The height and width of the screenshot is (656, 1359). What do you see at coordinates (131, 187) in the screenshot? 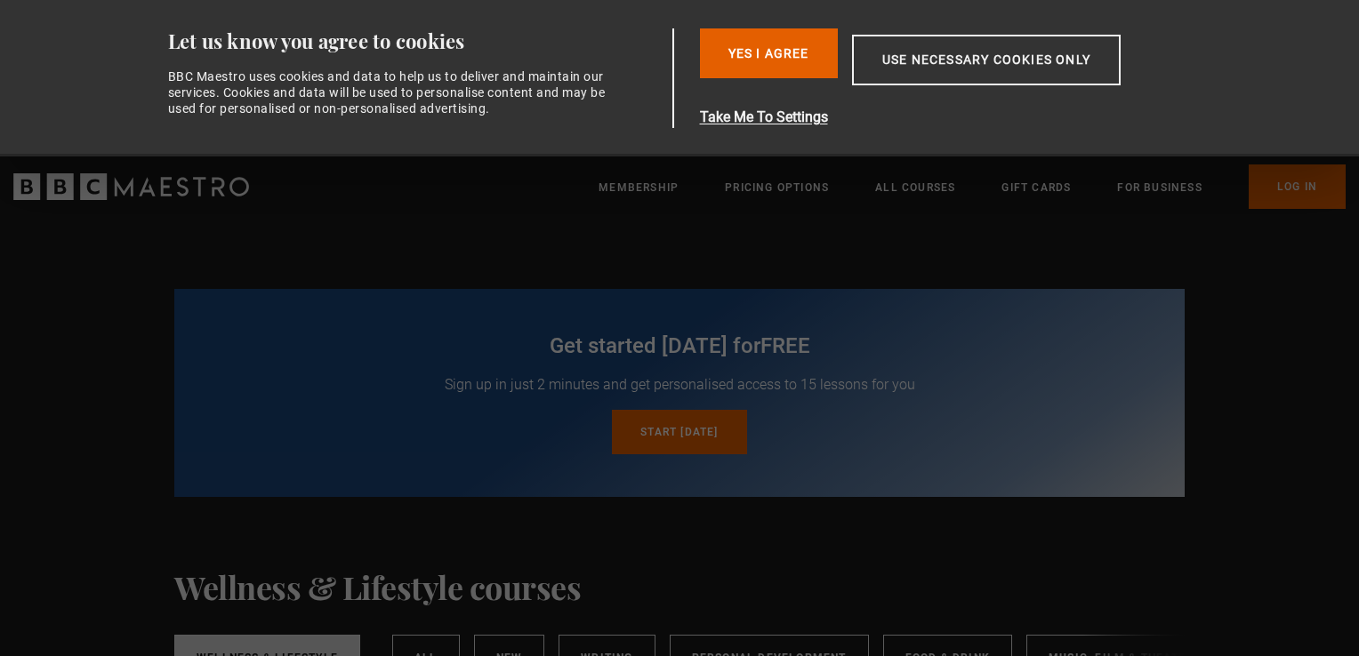
I see `svg: BBC Maestro` at bounding box center [131, 187].